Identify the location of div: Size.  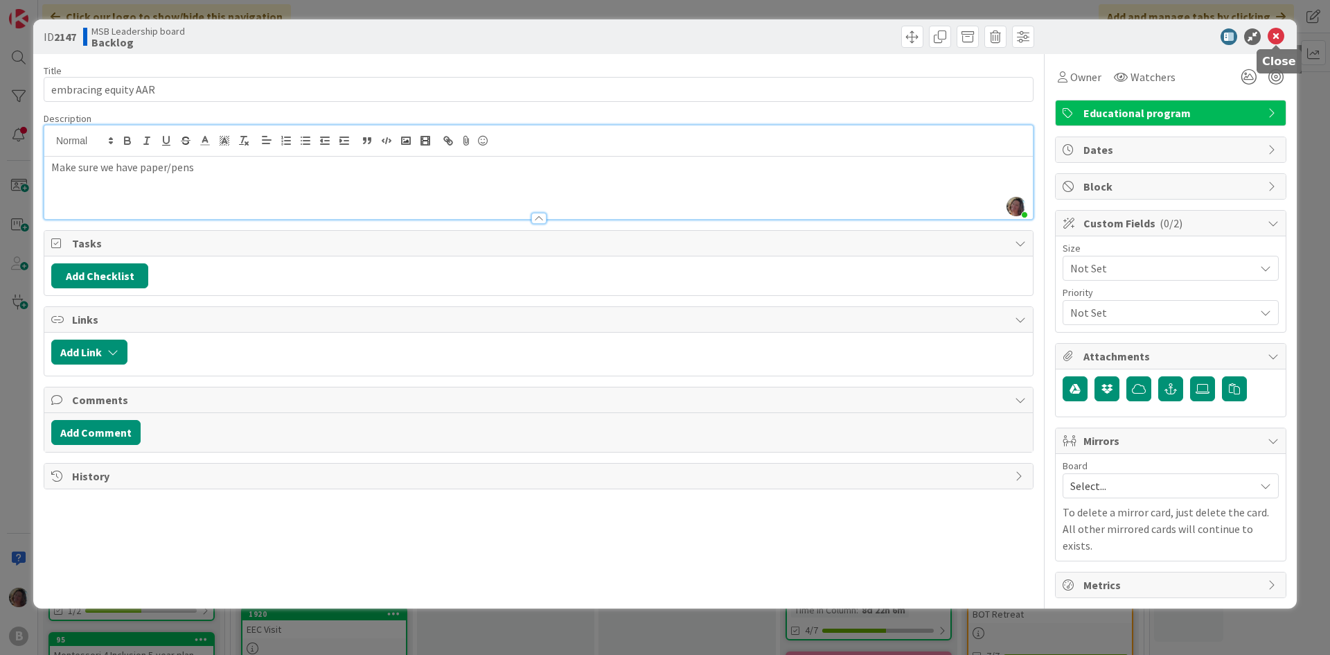
(1171, 248).